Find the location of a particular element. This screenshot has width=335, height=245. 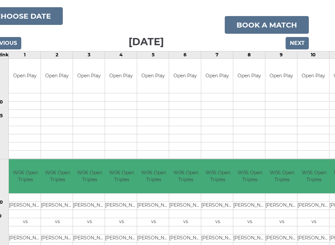

td: 3 is located at coordinates (89, 55).